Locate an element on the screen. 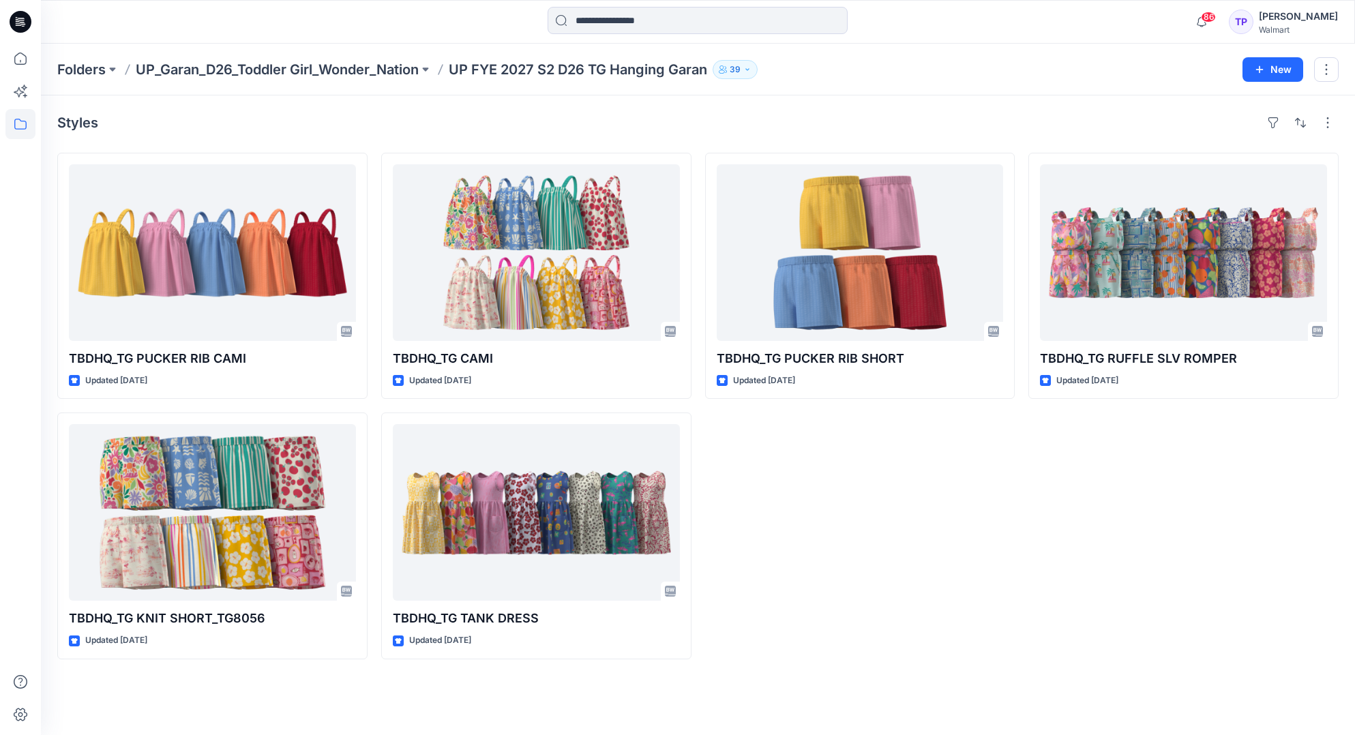 The image size is (1355, 735). p: TBDHQ_TG RUFFLE SLV ROMPER is located at coordinates (1183, 359).